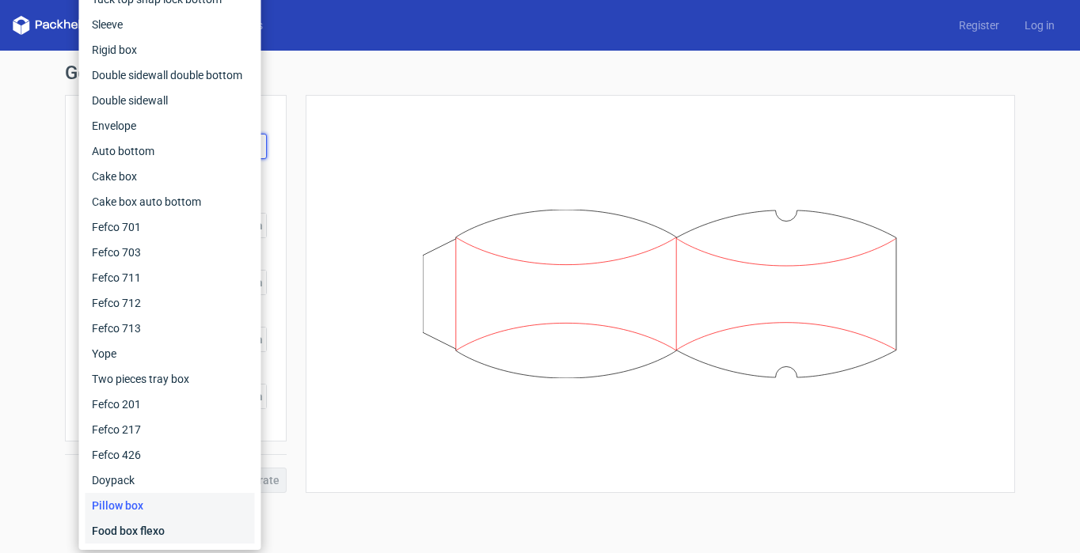 This screenshot has height=553, width=1080. I want to click on div: Rigid box, so click(170, 50).